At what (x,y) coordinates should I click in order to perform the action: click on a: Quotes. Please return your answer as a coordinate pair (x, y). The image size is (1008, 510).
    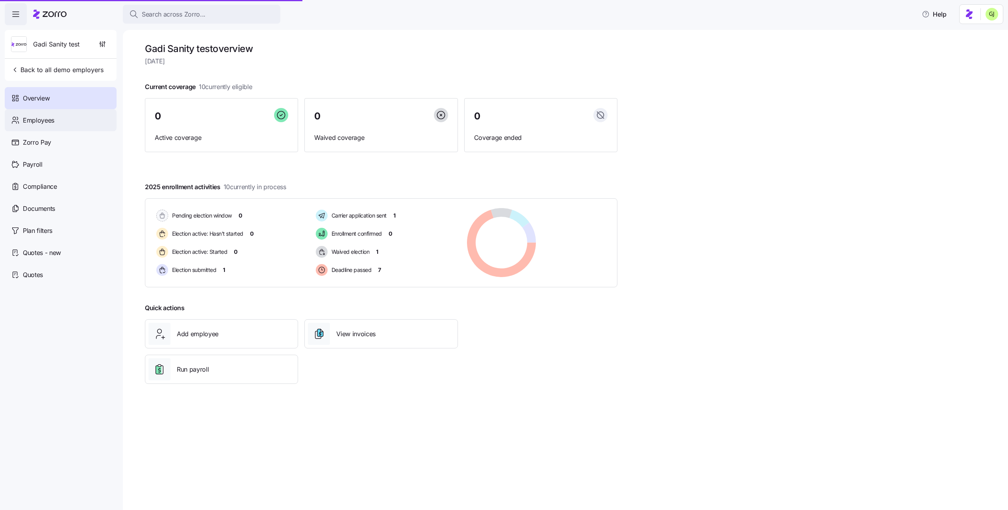
    Looking at the image, I should click on (61, 275).